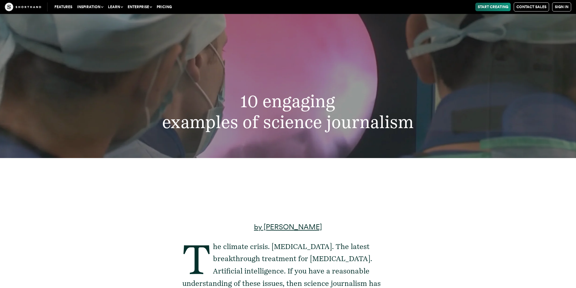  Describe the element at coordinates (531, 7) in the screenshot. I see `a: Contact Sales` at that location.